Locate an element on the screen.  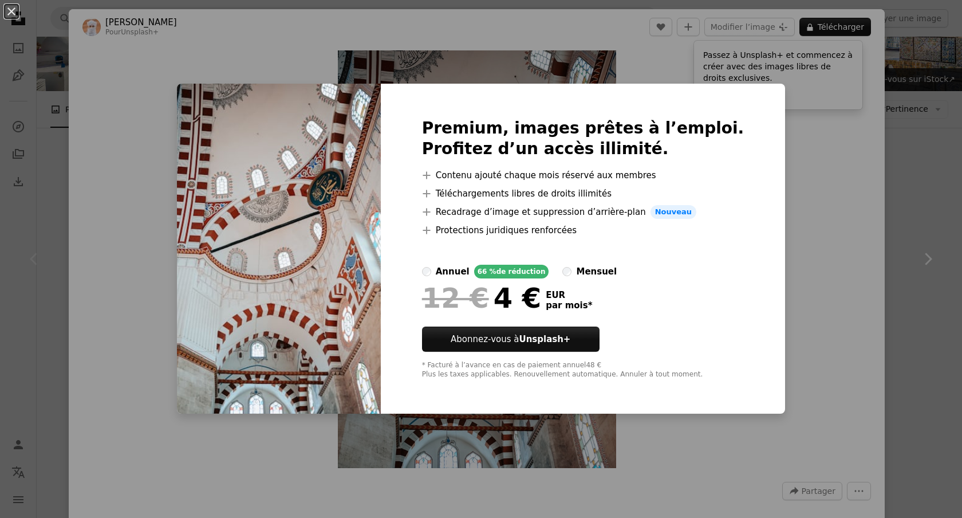
li: Téléchargements libres de droits illimités is located at coordinates (583, 194).